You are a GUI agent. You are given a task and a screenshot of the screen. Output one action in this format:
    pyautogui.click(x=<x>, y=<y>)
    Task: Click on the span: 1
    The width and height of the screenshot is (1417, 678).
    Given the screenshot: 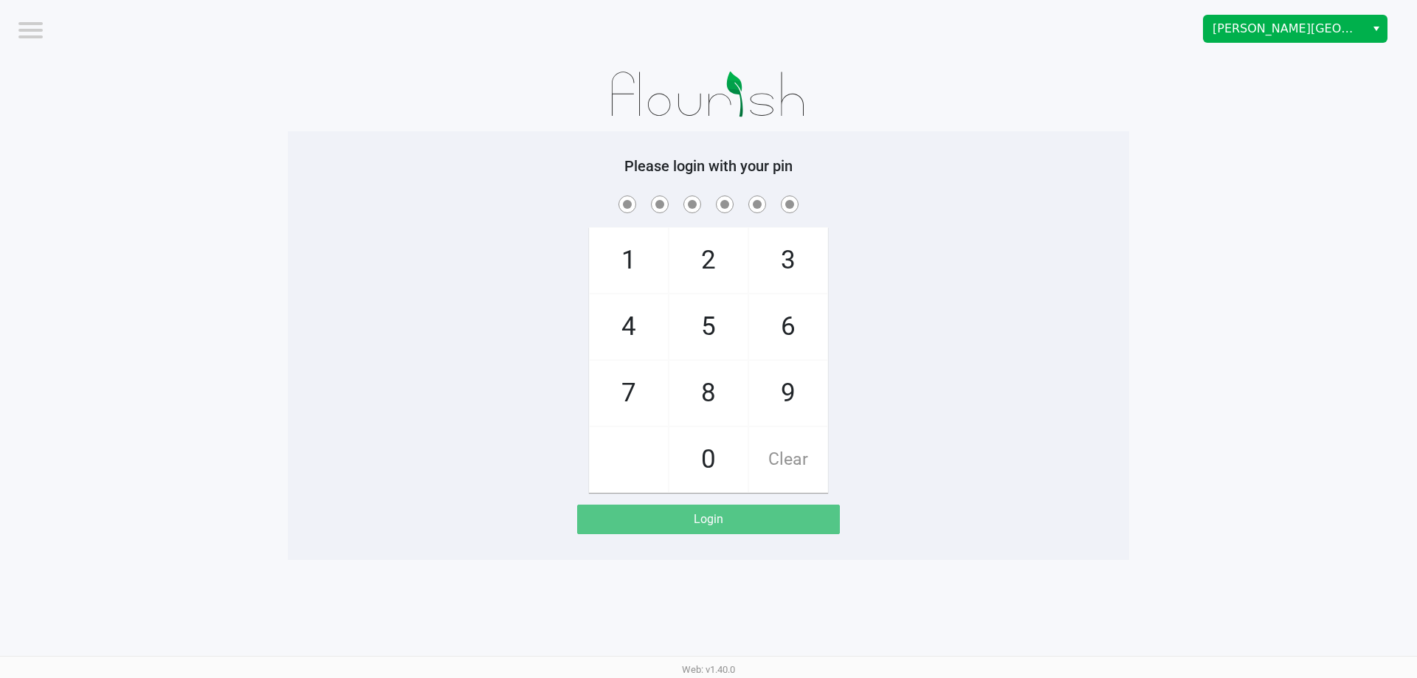 What is the action you would take?
    pyautogui.click(x=629, y=261)
    